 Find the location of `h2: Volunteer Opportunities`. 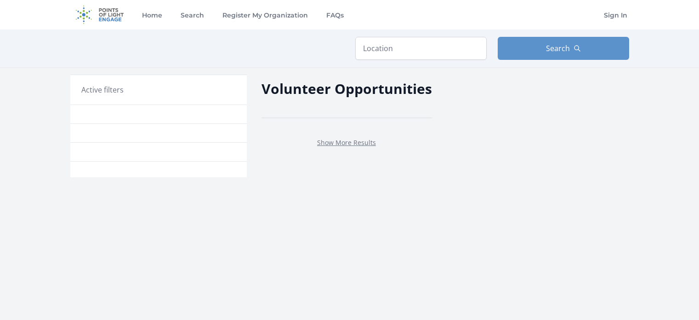

h2: Volunteer Opportunities is located at coordinates (347, 88).